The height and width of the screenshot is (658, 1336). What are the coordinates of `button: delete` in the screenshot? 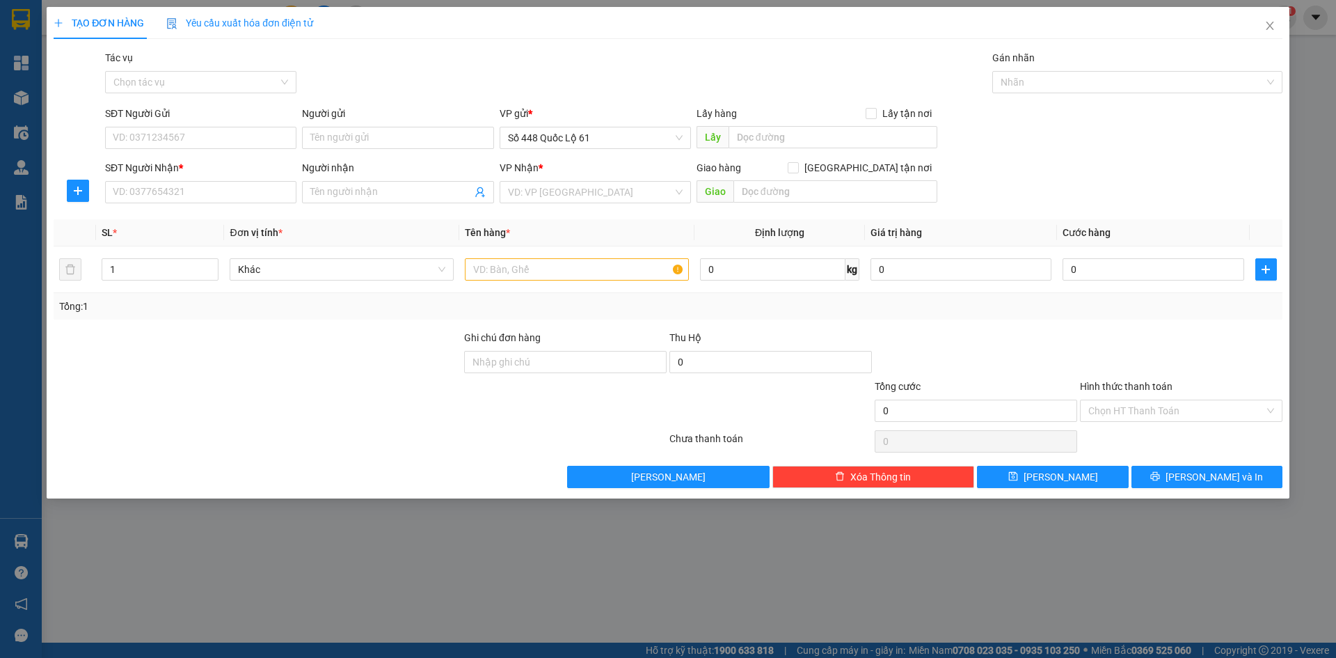 It's located at (70, 269).